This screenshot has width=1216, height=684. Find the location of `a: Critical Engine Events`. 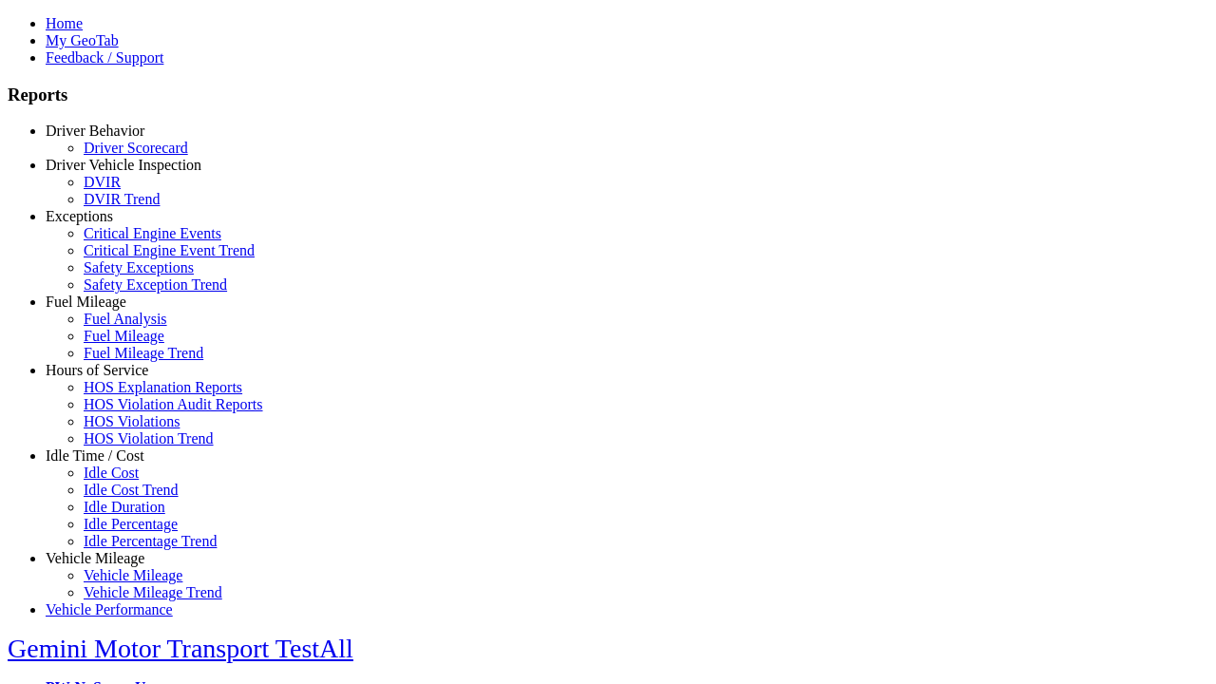

a: Critical Engine Events is located at coordinates (152, 233).